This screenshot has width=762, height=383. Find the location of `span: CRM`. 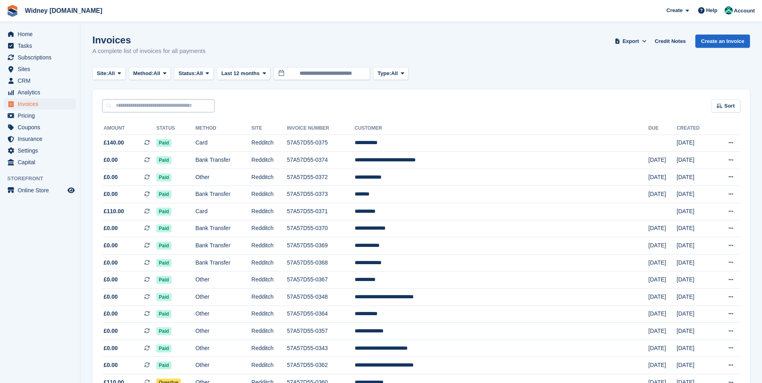

span: CRM is located at coordinates (42, 81).